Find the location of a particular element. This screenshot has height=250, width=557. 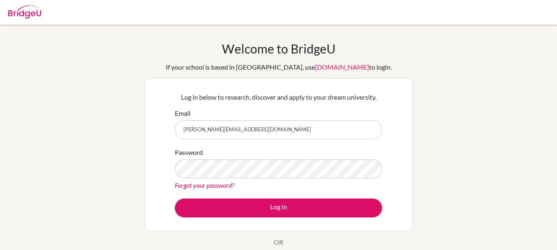

label: Password is located at coordinates (189, 152).